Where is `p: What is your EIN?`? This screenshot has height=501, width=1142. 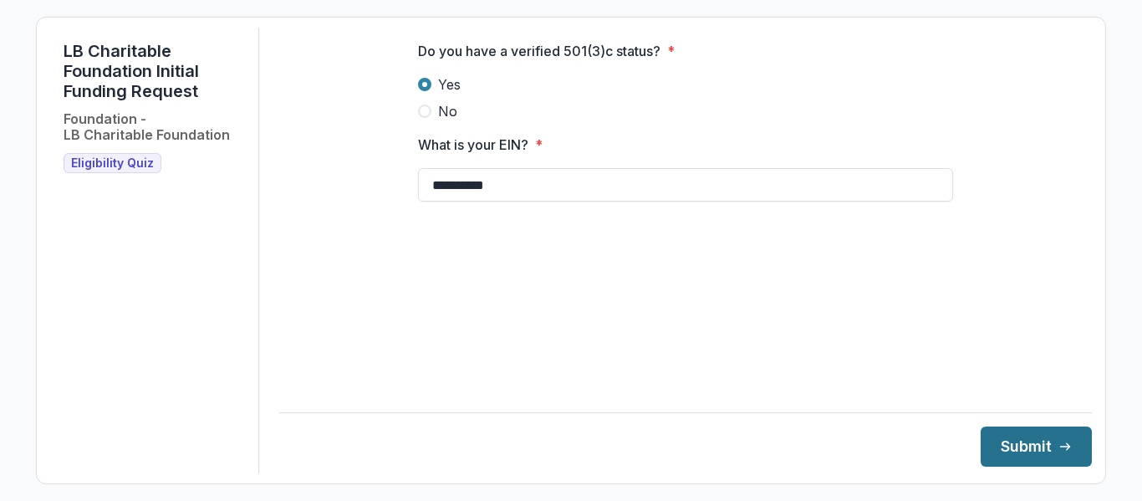
p: What is your EIN? is located at coordinates (473, 145).